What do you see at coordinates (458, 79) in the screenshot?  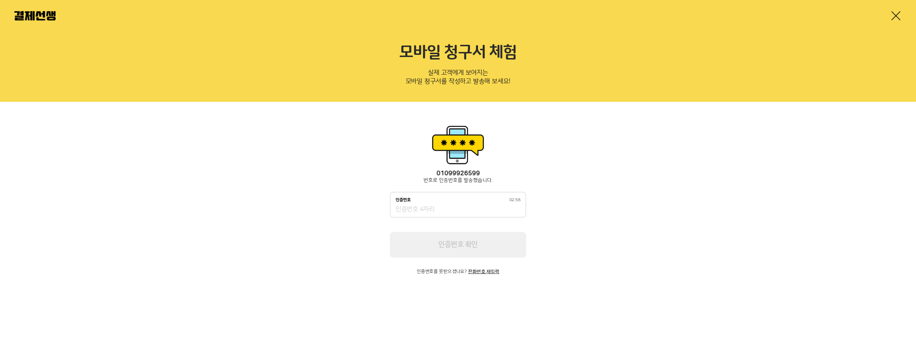 I see `p: 실제 고객에게 보여지는 모바일 청구서를 작성하고 발송해 보세요!` at bounding box center [458, 79].